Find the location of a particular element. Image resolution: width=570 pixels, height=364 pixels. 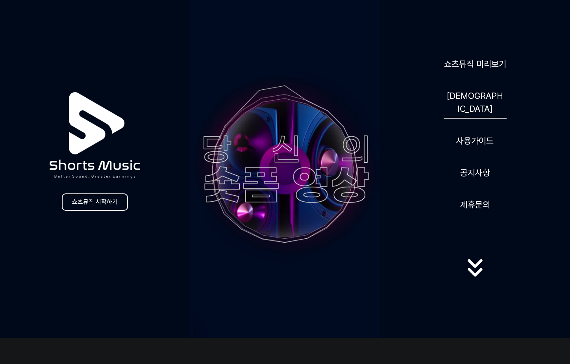

img: logo is located at coordinates (95, 135).